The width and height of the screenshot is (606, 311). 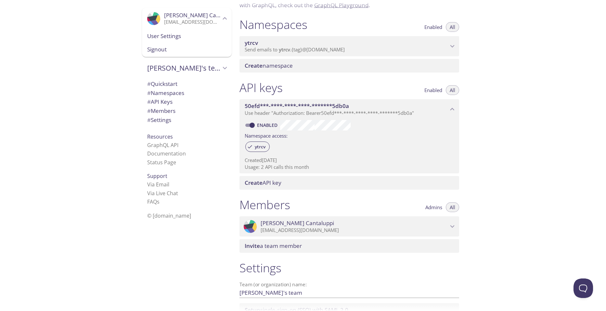 I want to click on a: Documentation, so click(x=166, y=153).